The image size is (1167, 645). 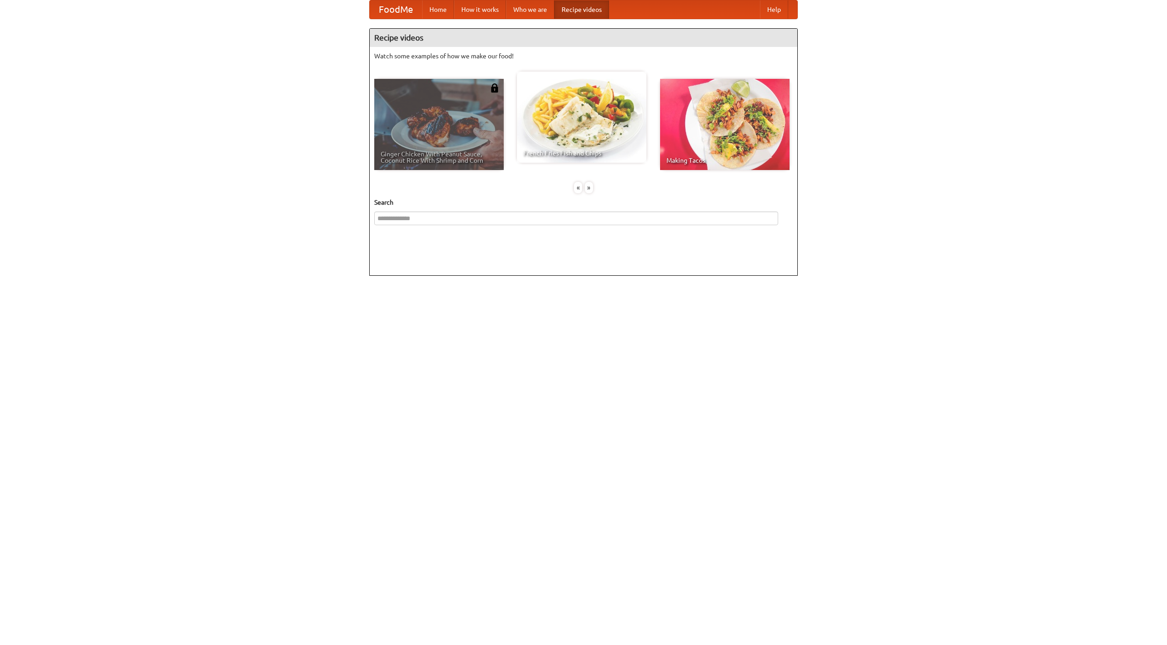 What do you see at coordinates (438, 10) in the screenshot?
I see `a: Home` at bounding box center [438, 10].